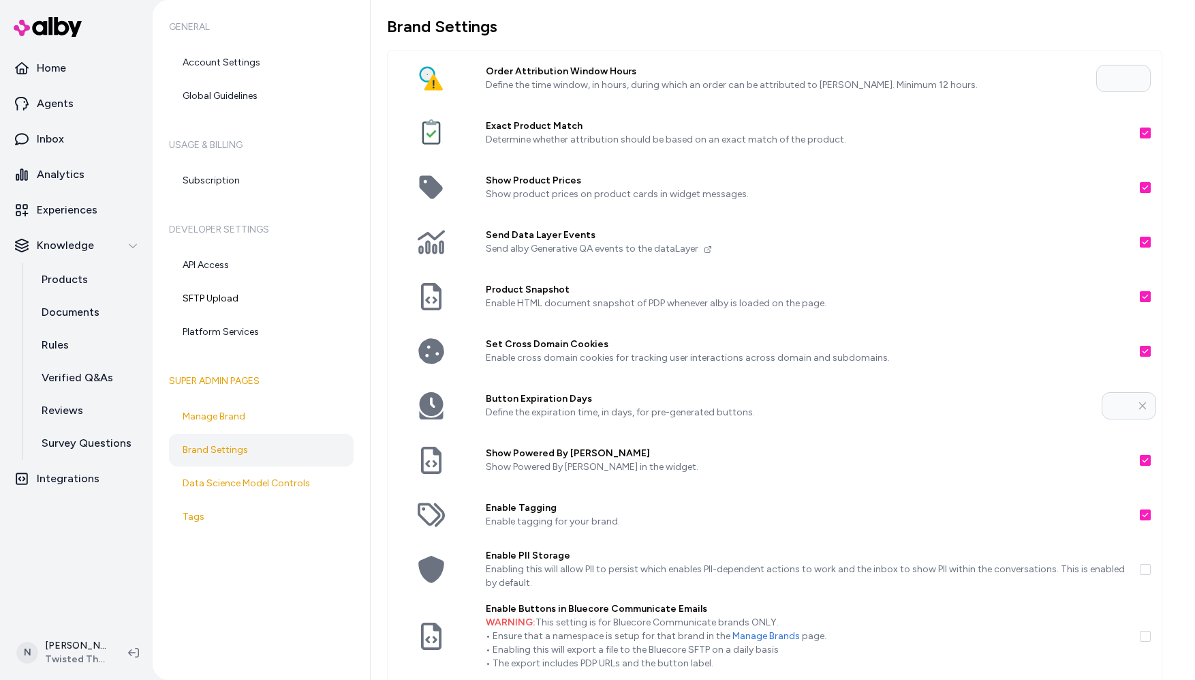 The height and width of the screenshot is (680, 1195). Describe the element at coordinates (27, 652) in the screenshot. I see `span: N` at that location.